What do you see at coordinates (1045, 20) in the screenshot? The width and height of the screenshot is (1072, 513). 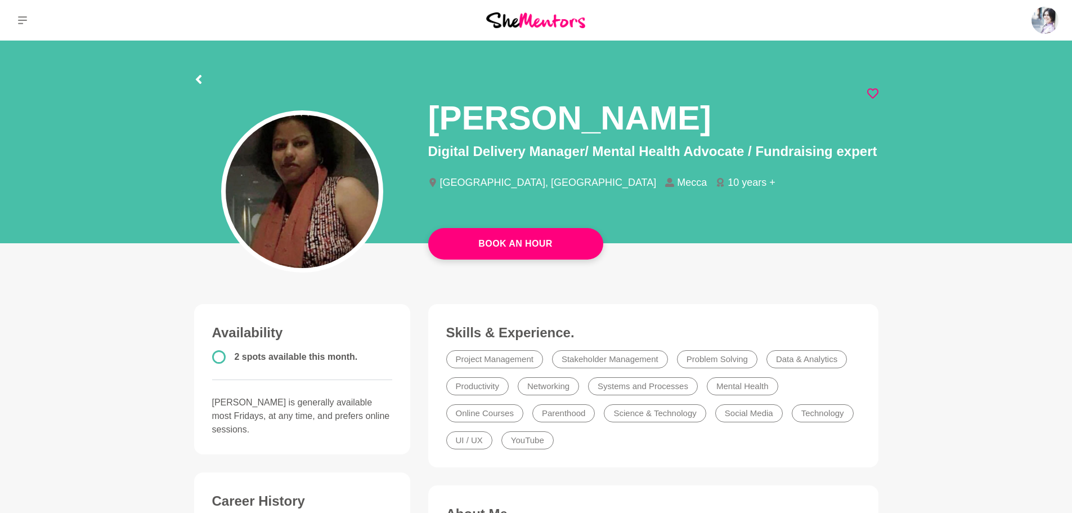 I see `a: Sonya Goldenberg` at bounding box center [1045, 20].